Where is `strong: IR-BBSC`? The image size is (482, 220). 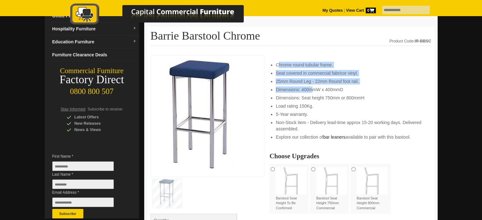
strong: IR-BBSC is located at coordinates (422, 41).